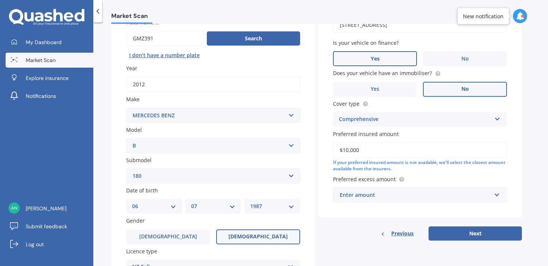 Image resolution: width=548 pixels, height=266 pixels. I want to click on span: My Dashboard, so click(44, 42).